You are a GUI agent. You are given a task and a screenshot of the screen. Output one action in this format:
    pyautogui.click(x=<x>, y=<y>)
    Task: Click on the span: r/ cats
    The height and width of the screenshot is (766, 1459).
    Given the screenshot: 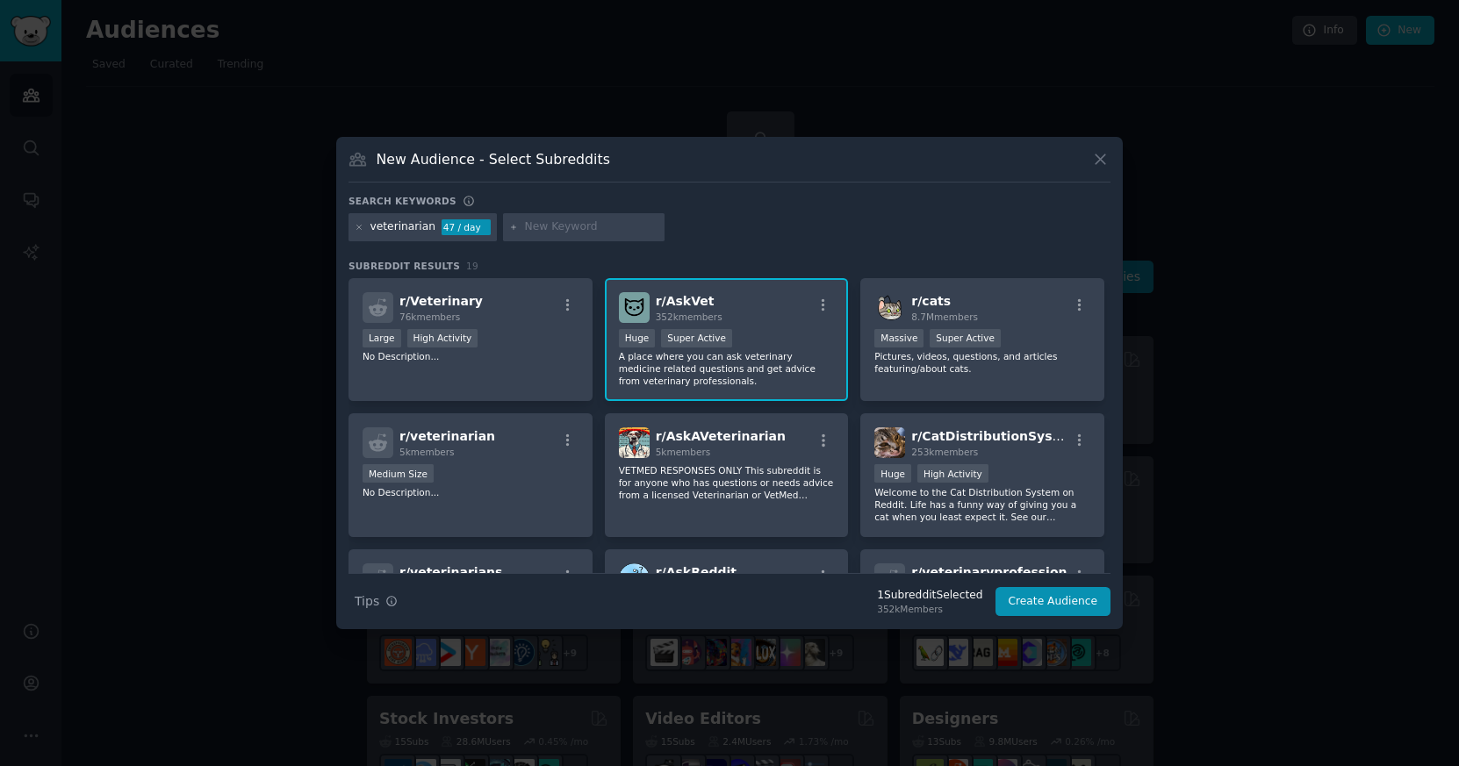 What is the action you would take?
    pyautogui.click(x=930, y=301)
    